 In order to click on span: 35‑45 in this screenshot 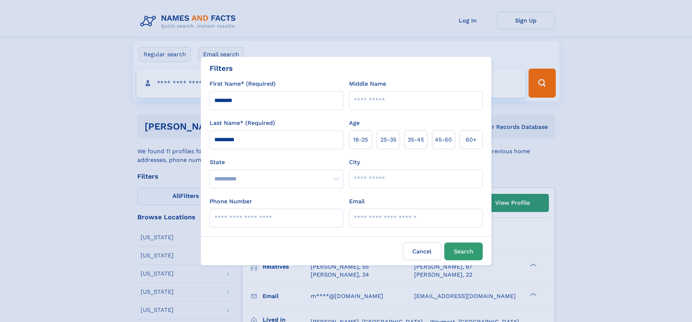, I will do `click(416, 140)`.